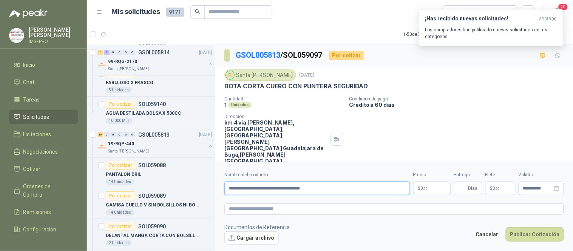 The height and width of the screenshot is (251, 573). What do you see at coordinates (492, 33) in the screenshot?
I see `p: Los compradores han publicado nuevas solicitudes en tus categorías.` at bounding box center [492, 33].